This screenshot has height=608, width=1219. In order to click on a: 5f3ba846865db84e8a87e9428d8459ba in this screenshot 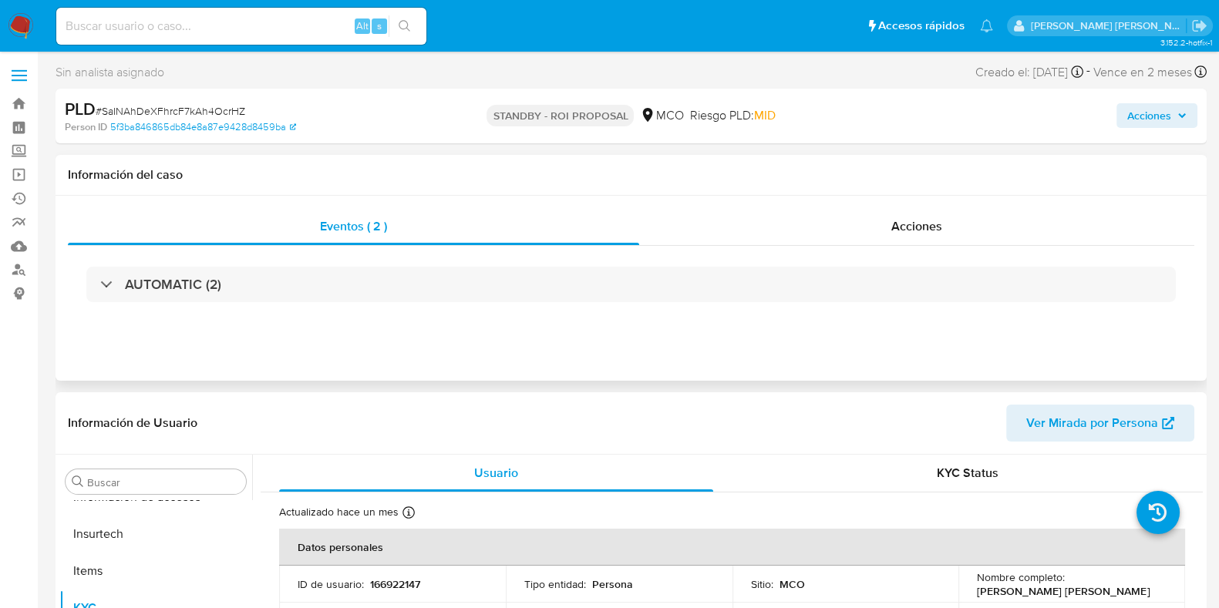, I will do `click(203, 127)`.